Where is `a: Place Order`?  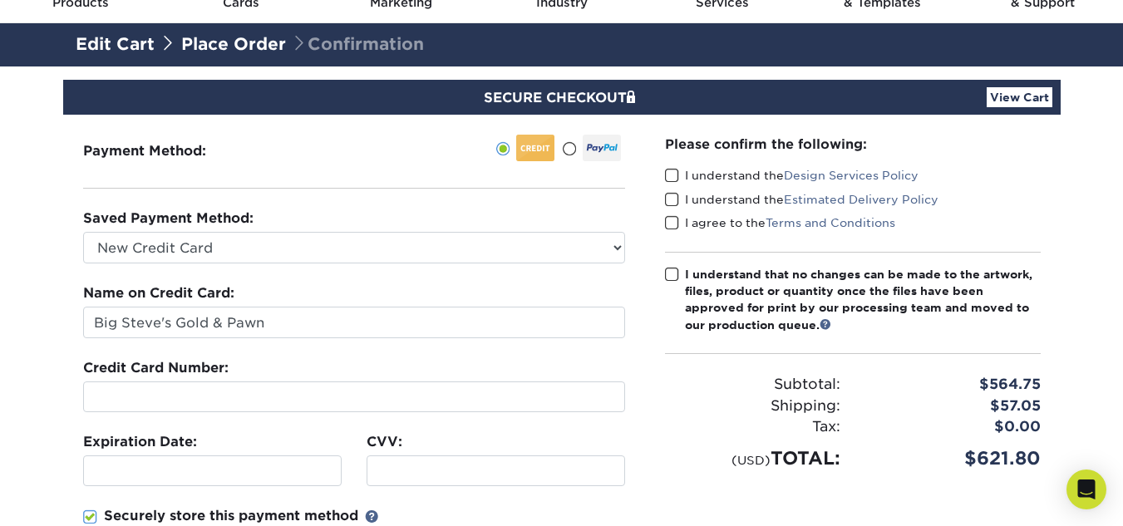 a: Place Order is located at coordinates (233, 44).